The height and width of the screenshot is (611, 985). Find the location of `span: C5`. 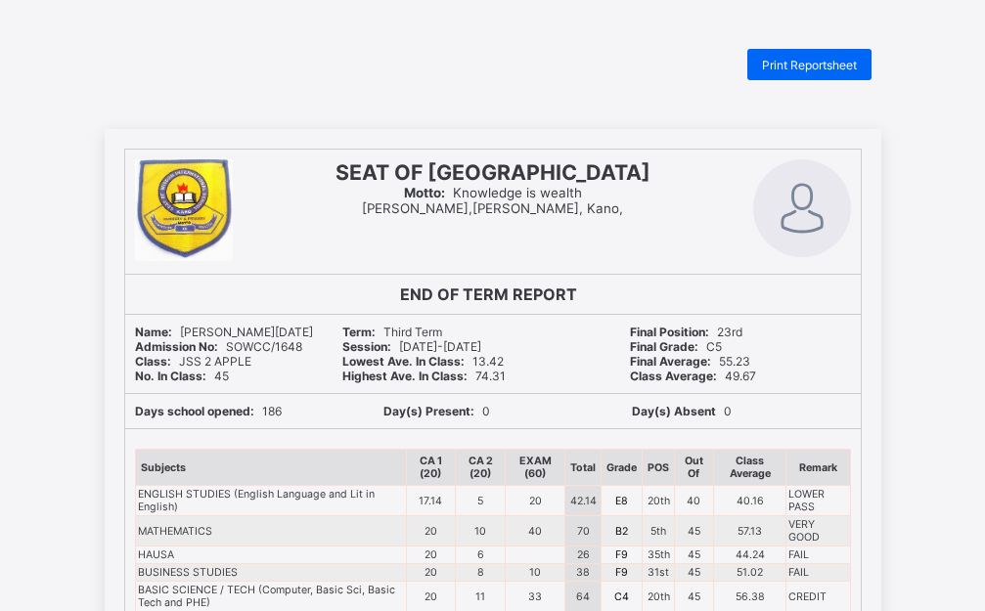

span: C5 is located at coordinates (676, 346).